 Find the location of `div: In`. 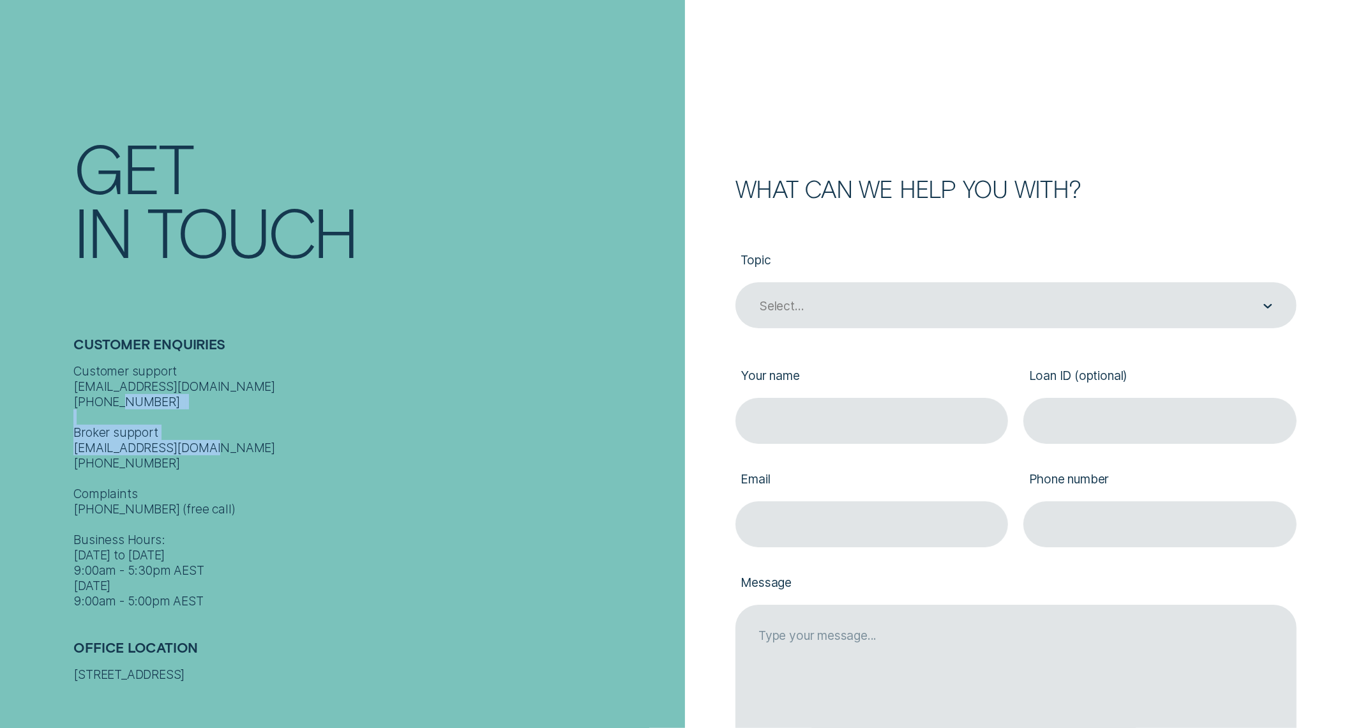

div: In is located at coordinates (101, 230).